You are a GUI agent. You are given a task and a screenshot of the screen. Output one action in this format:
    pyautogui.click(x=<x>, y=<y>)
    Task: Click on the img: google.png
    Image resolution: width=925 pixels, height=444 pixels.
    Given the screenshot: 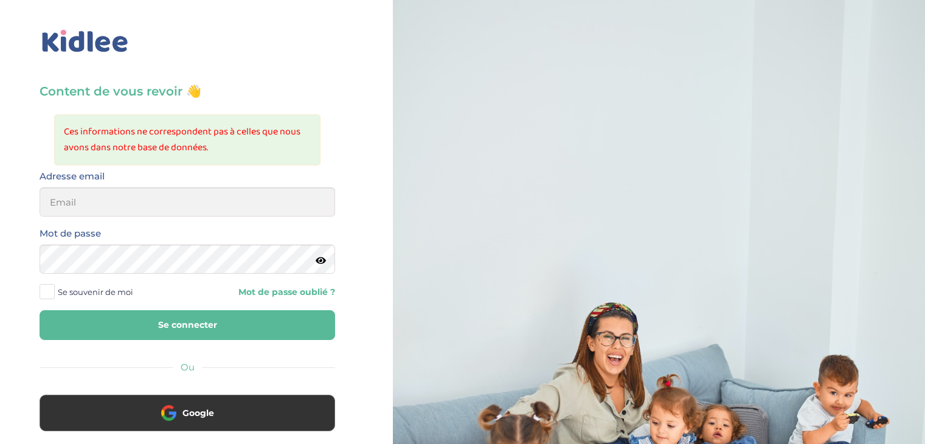 What is the action you would take?
    pyautogui.click(x=169, y=412)
    